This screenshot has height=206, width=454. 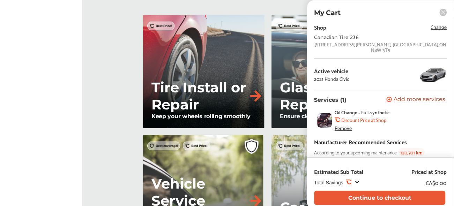 I want to click on span: According to your upcoming maintenance, so click(x=355, y=152).